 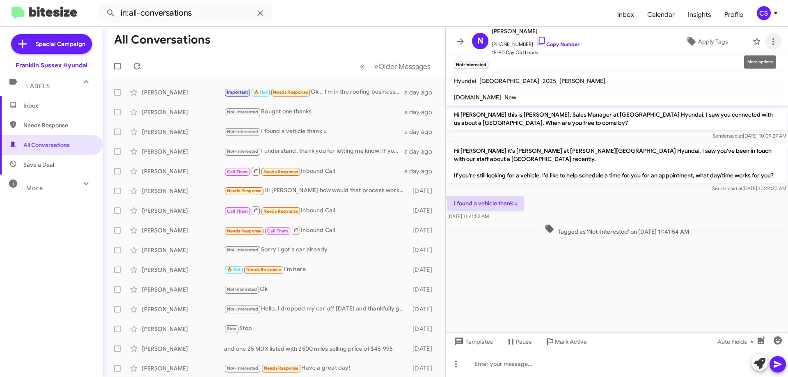 What do you see at coordinates (536, 53) in the screenshot?
I see `span: 15-90 Day Old Leads` at bounding box center [536, 53].